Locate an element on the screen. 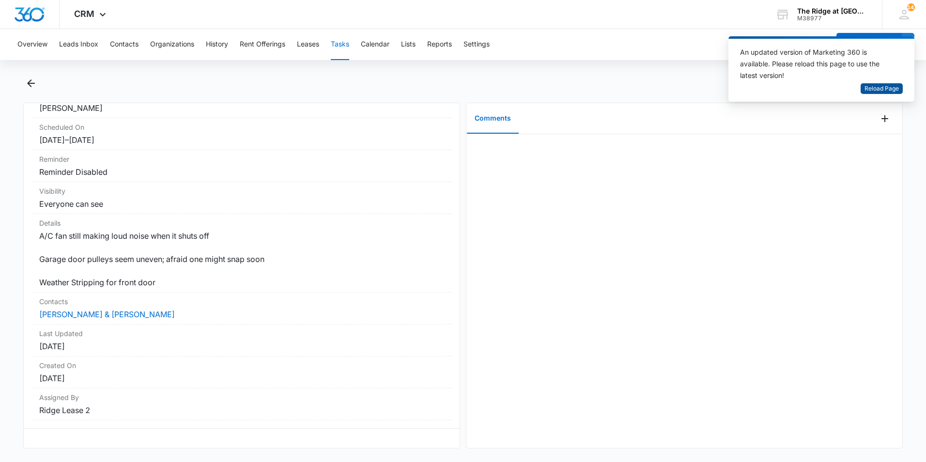 This screenshot has width=926, height=462. dd: Ridge Lease 2 is located at coordinates (242, 410).